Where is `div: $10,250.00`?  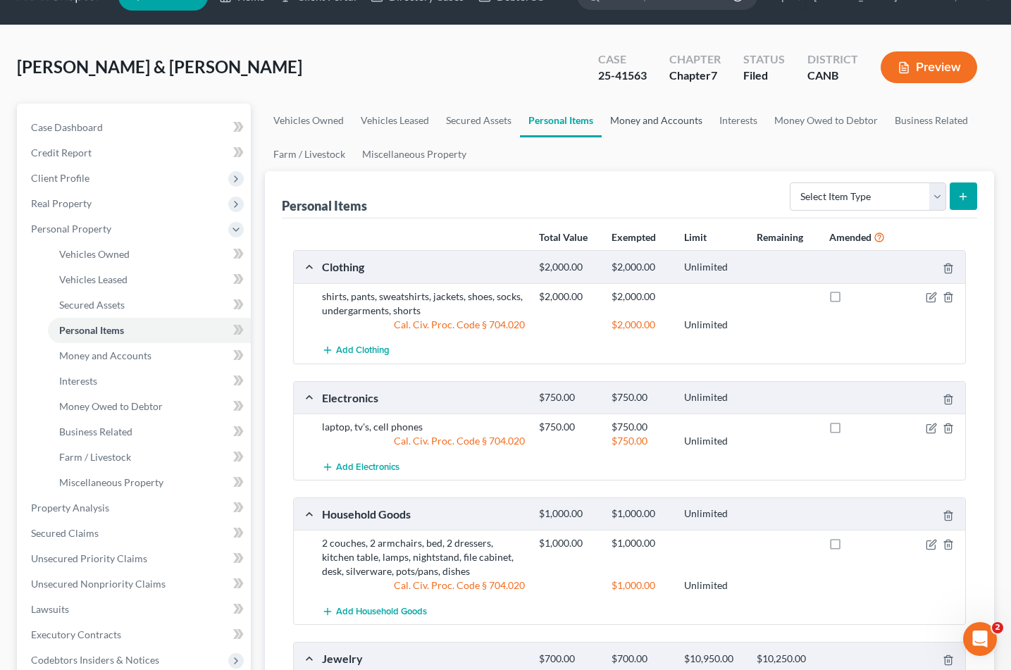 div: $10,250.00 is located at coordinates (785, 659).